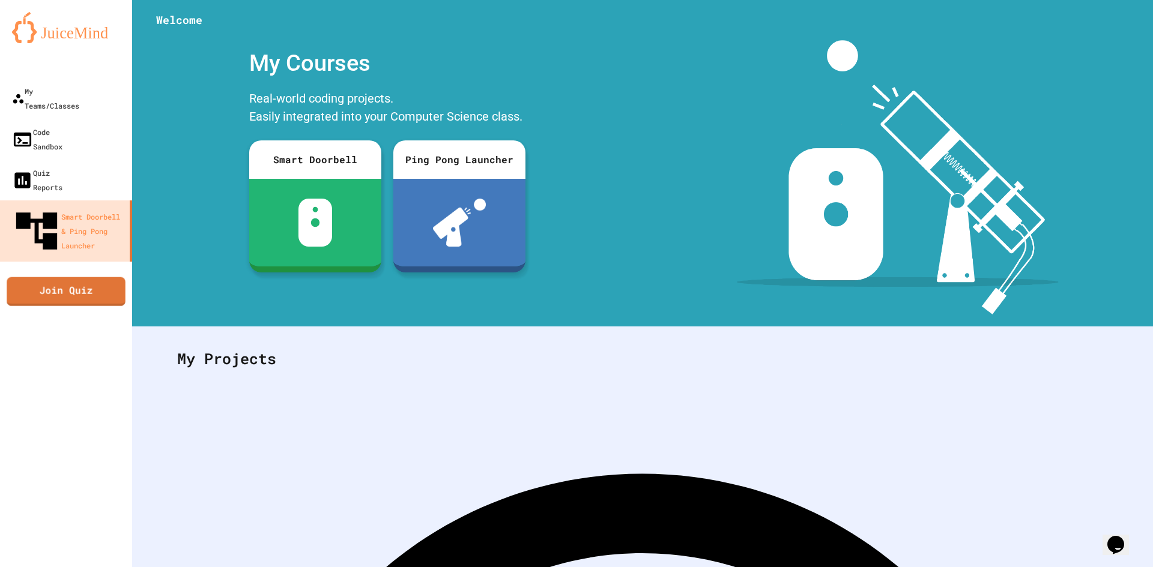 The image size is (1153, 567). Describe the element at coordinates (37, 139) in the screenshot. I see `div: Code Sandbox` at that location.